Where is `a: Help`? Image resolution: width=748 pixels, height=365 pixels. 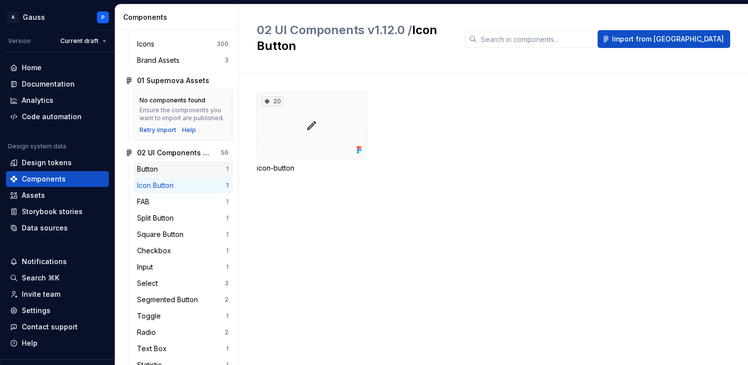 a: Help is located at coordinates (189, 130).